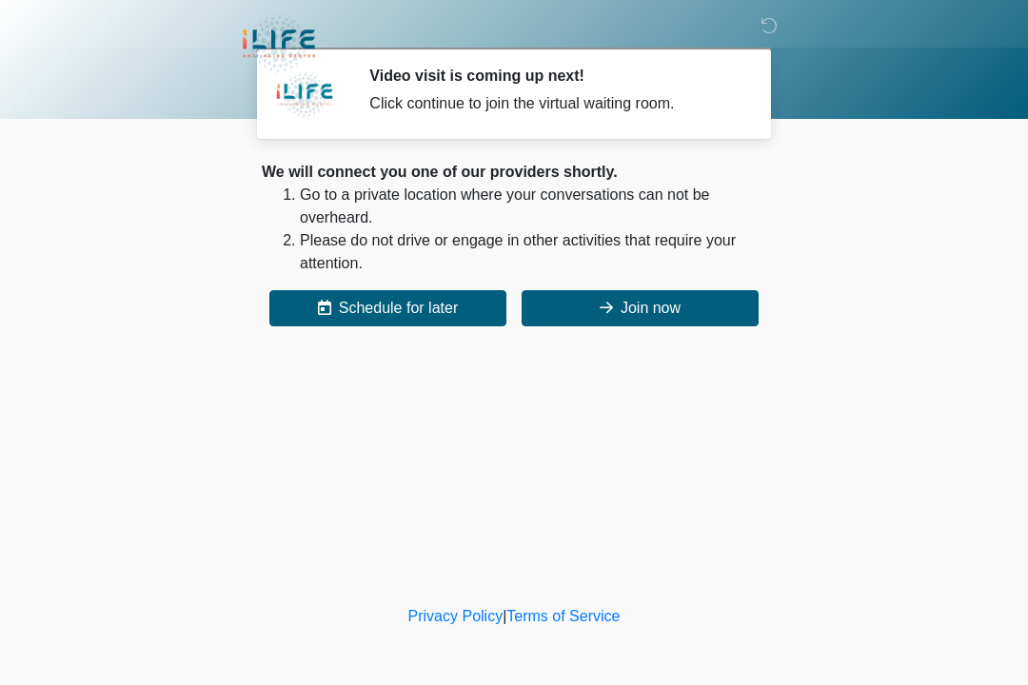 Image resolution: width=1028 pixels, height=685 pixels. What do you see at coordinates (553, 104) in the screenshot?
I see `div: Click continue to join the virtual waiting room.` at bounding box center [553, 104].